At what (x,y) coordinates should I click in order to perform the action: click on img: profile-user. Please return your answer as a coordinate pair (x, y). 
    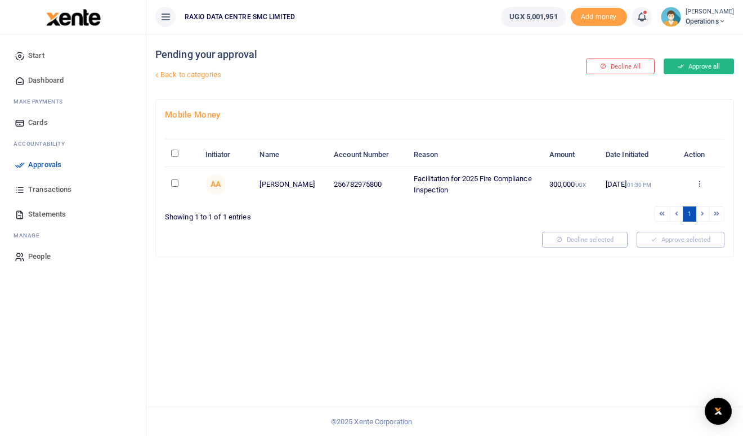
    Looking at the image, I should click on (671, 17).